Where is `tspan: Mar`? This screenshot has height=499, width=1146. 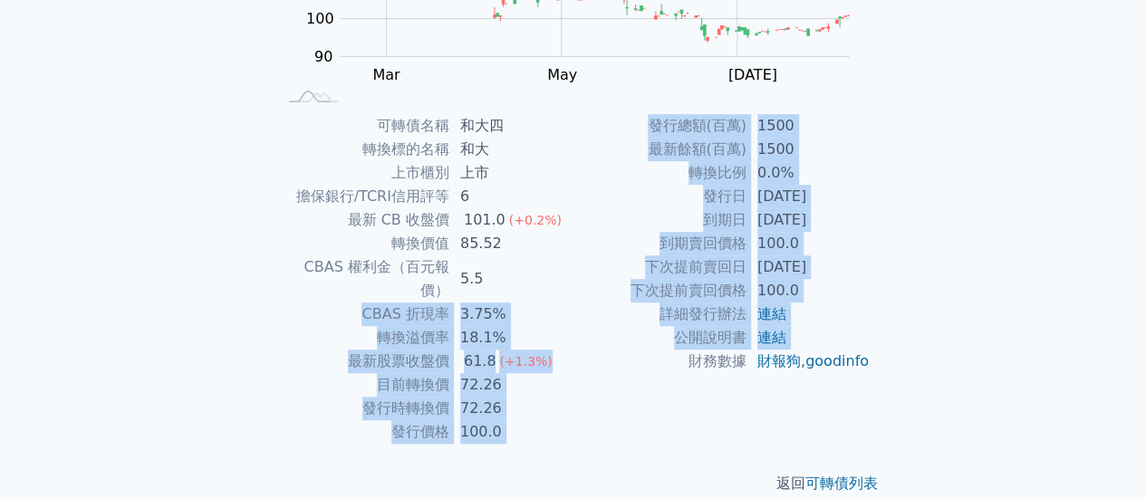 tspan: Mar is located at coordinates (386, 74).